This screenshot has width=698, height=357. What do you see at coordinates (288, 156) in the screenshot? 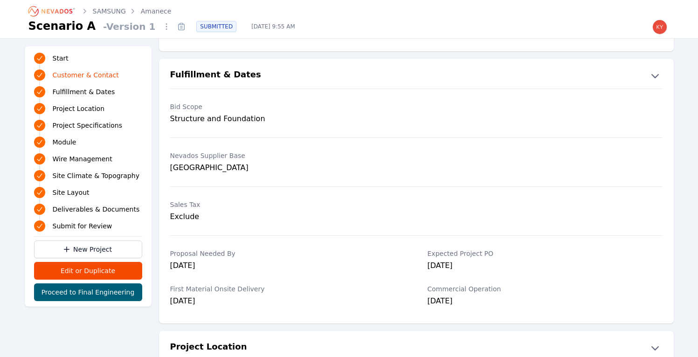
I see `label: Nevados Supplier Base` at bounding box center [288, 156].